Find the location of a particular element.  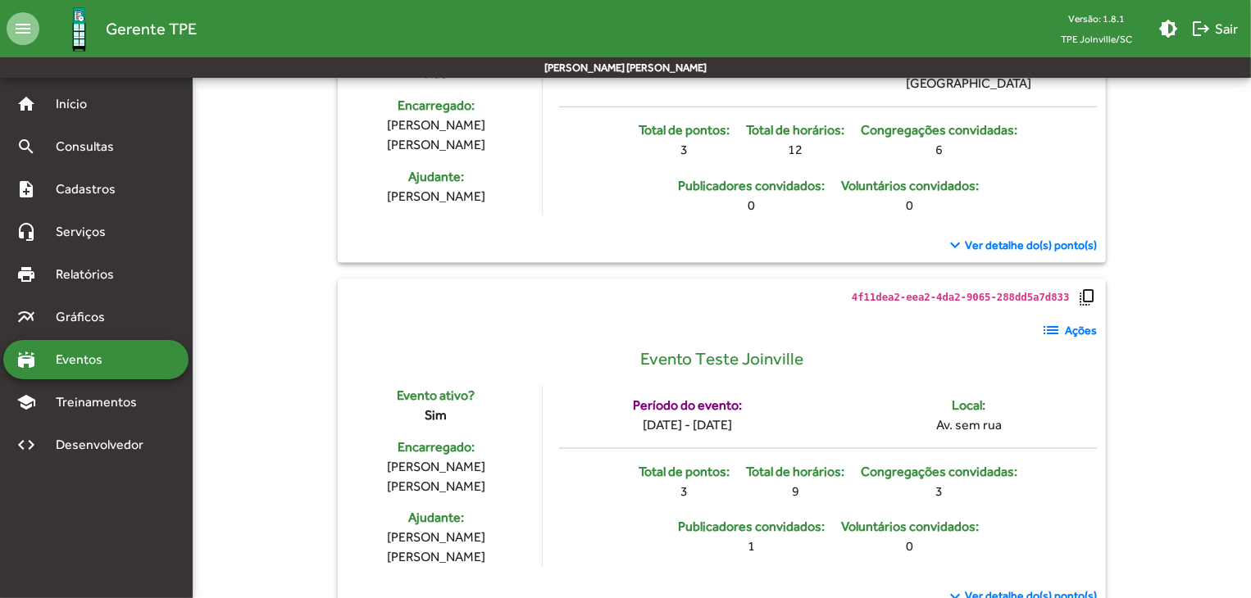

span: Serviços is located at coordinates (87, 232).